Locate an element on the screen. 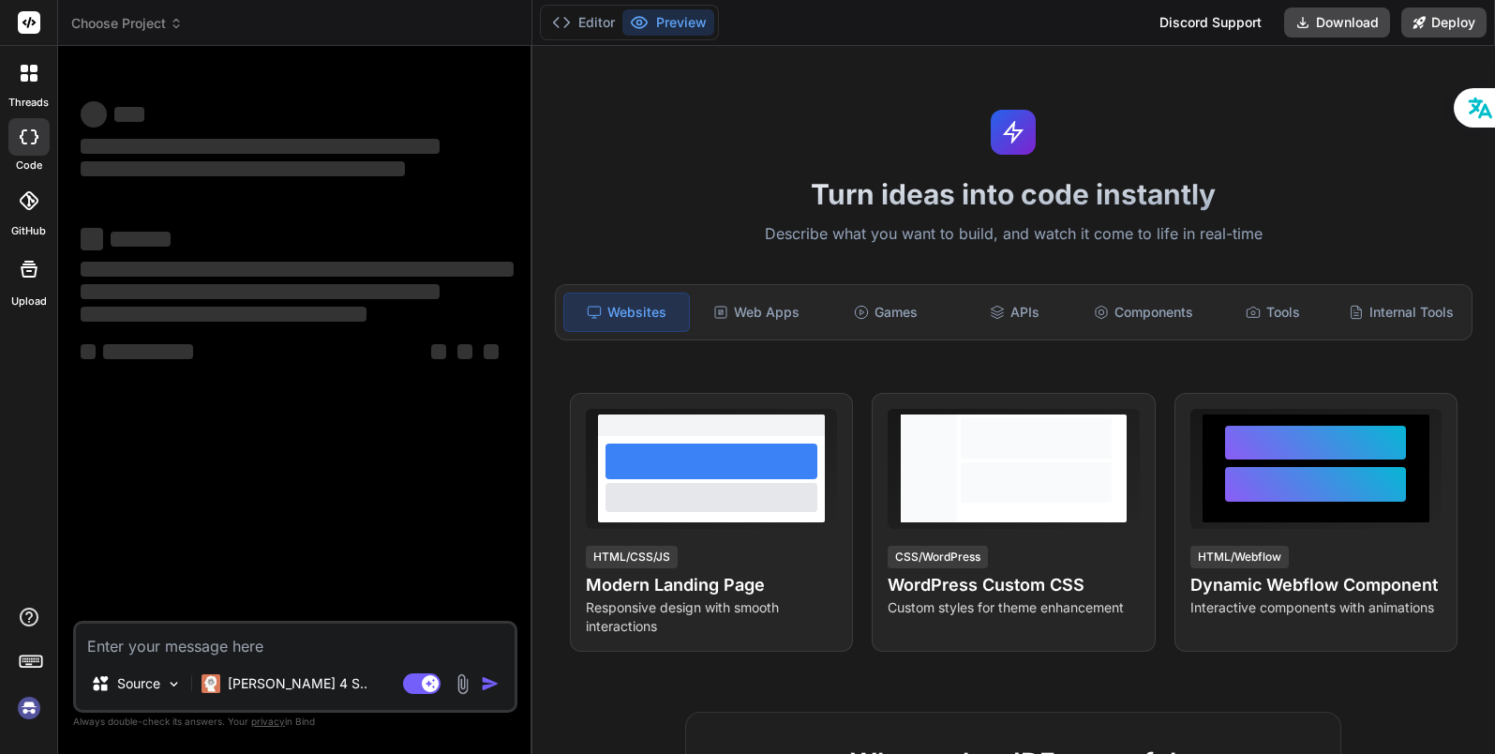 The width and height of the screenshot is (1495, 754). div: CSS/WordPress is located at coordinates (938, 557).